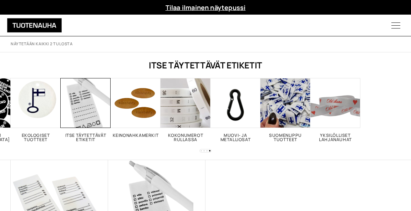  What do you see at coordinates (135, 135) in the screenshot?
I see `h2: Keinonahkamerkit` at bounding box center [135, 135].